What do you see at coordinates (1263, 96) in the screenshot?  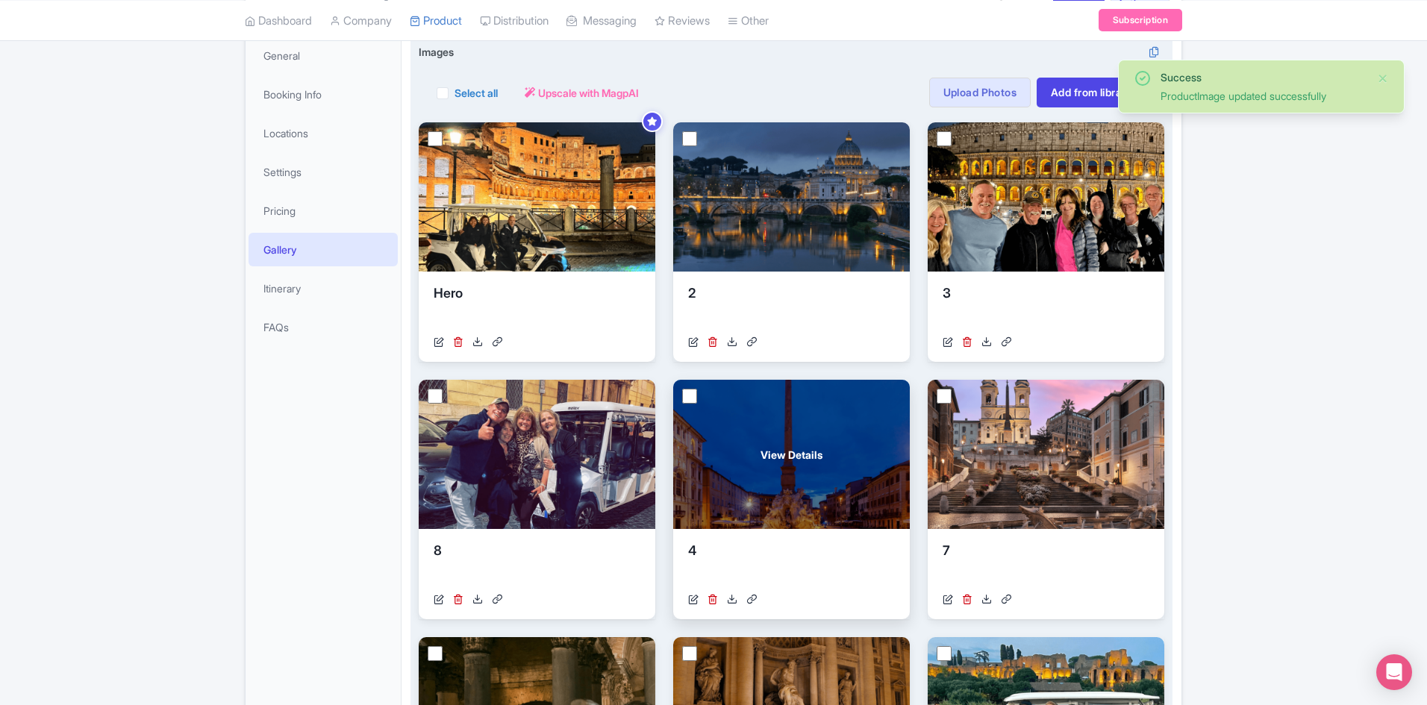 I see `div: ProductImage updated successfully` at bounding box center [1263, 96].